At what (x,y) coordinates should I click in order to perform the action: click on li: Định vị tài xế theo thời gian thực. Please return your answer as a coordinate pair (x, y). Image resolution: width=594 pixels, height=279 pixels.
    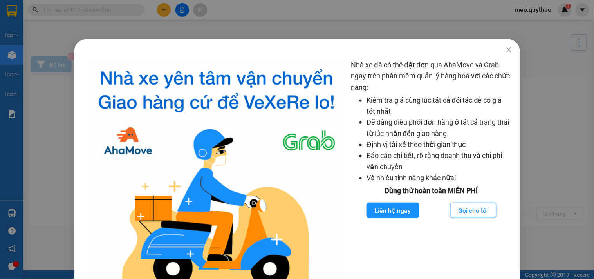
    Looking at the image, I should click on (439, 145).